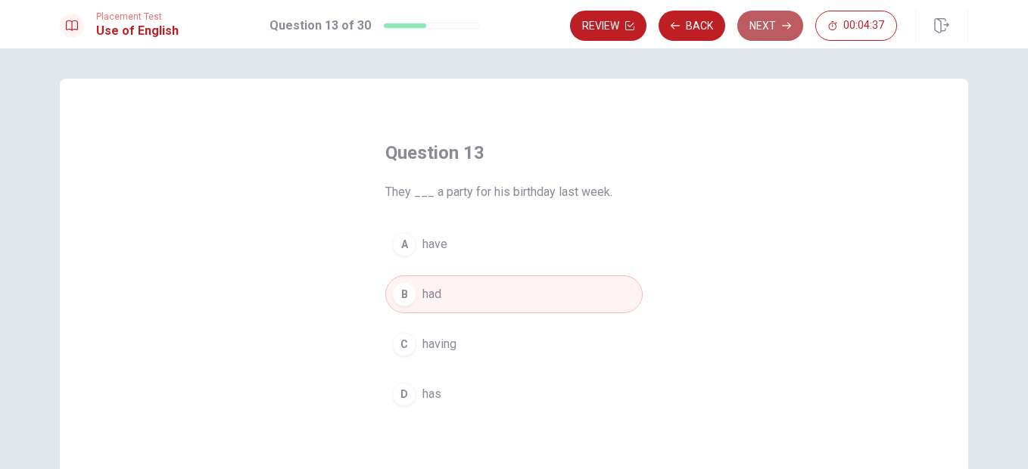 Image resolution: width=1028 pixels, height=469 pixels. What do you see at coordinates (404, 295) in the screenshot?
I see `div: B` at bounding box center [404, 295].